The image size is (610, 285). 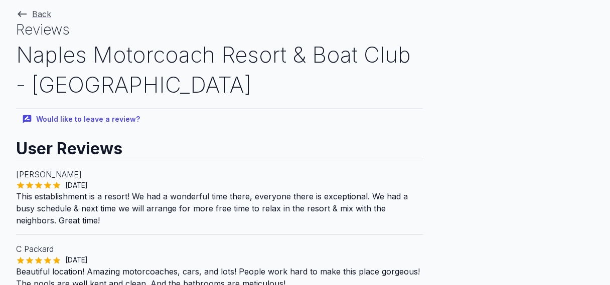 I want to click on button: Would like to leave a review?, so click(x=82, y=119).